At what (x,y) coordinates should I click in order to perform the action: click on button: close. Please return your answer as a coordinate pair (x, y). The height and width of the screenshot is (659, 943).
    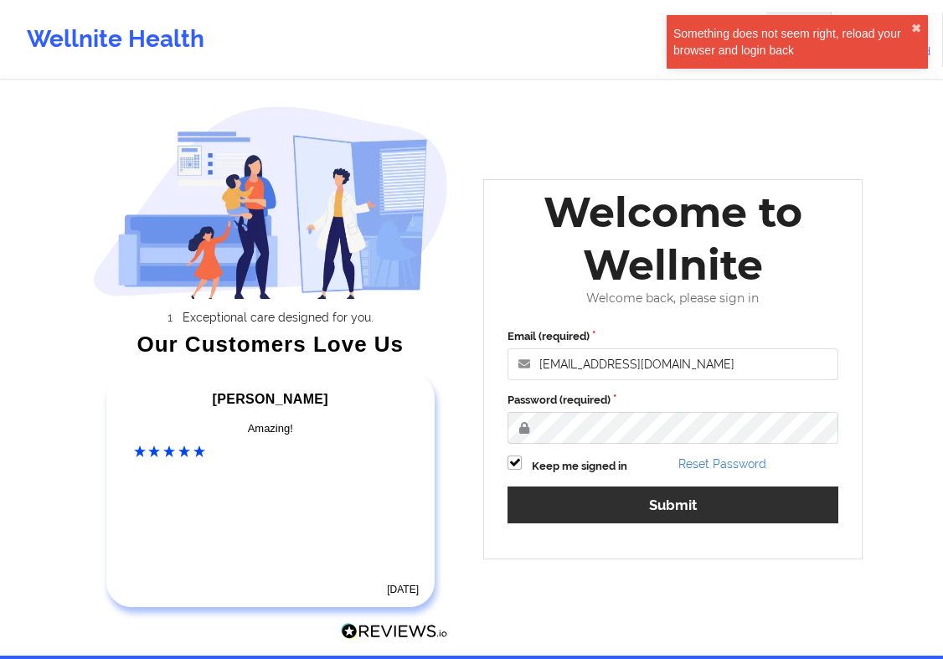
    Looking at the image, I should click on (916, 28).